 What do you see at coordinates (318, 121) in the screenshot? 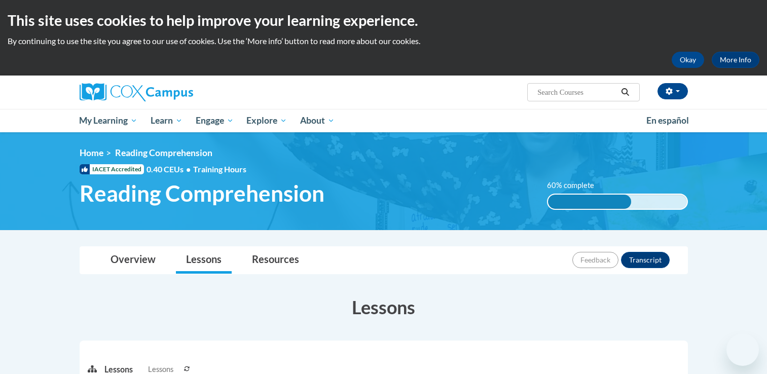
I see `span: About` at bounding box center [318, 121].